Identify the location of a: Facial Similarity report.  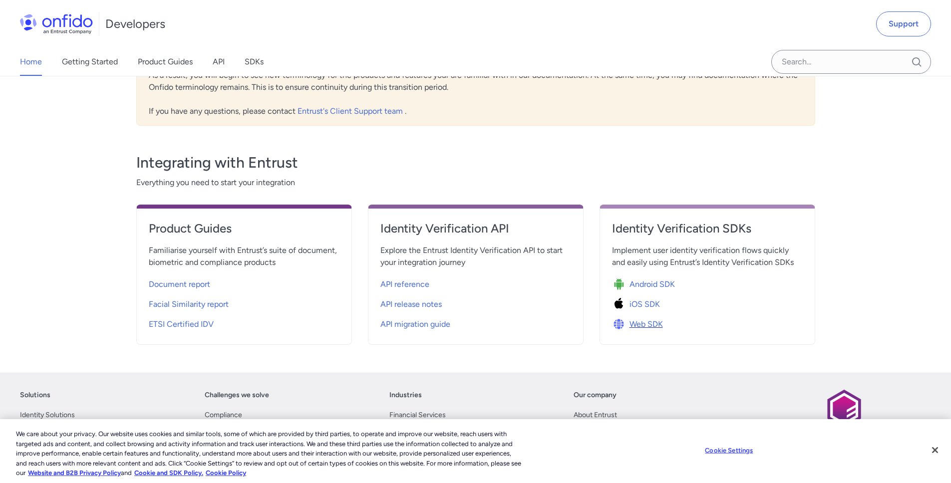
(244, 302).